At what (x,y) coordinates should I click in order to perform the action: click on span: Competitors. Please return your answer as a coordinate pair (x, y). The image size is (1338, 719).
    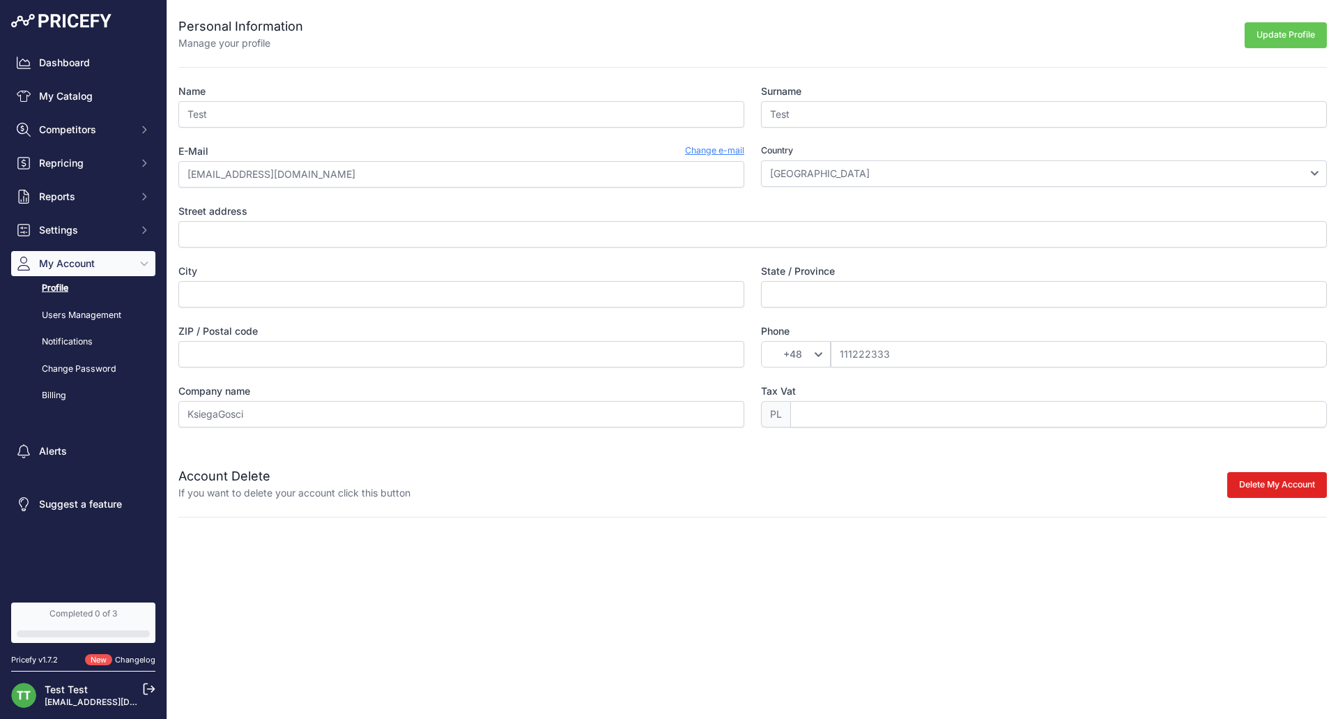
    Looking at the image, I should click on (84, 130).